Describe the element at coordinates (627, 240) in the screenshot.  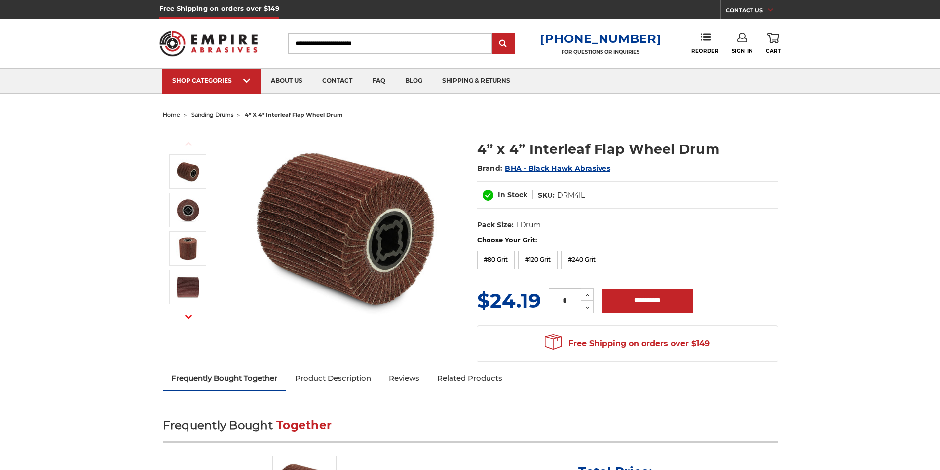
I see `label: Choose Your Grit:` at that location.